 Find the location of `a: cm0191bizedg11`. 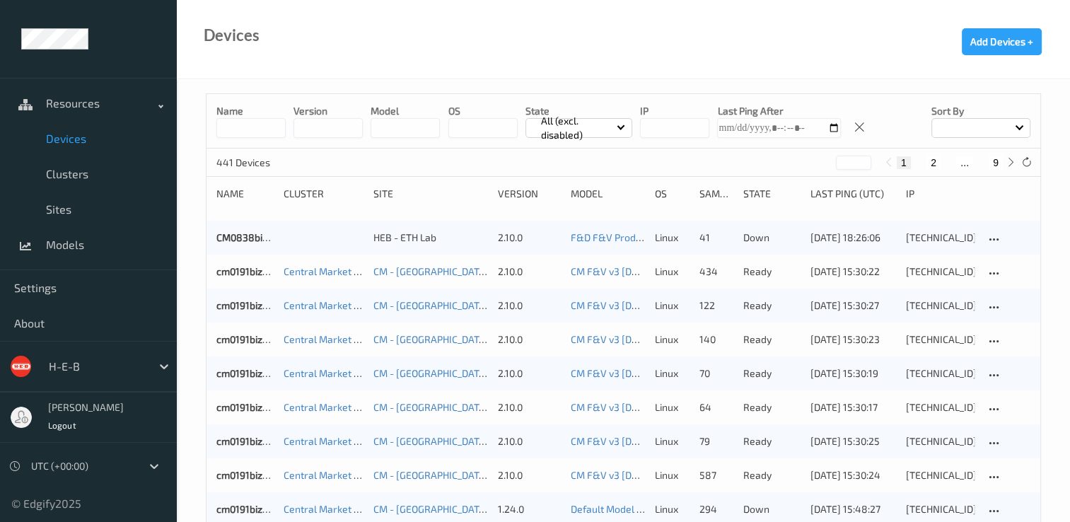

a: cm0191bizedg11 is located at coordinates (252, 373).